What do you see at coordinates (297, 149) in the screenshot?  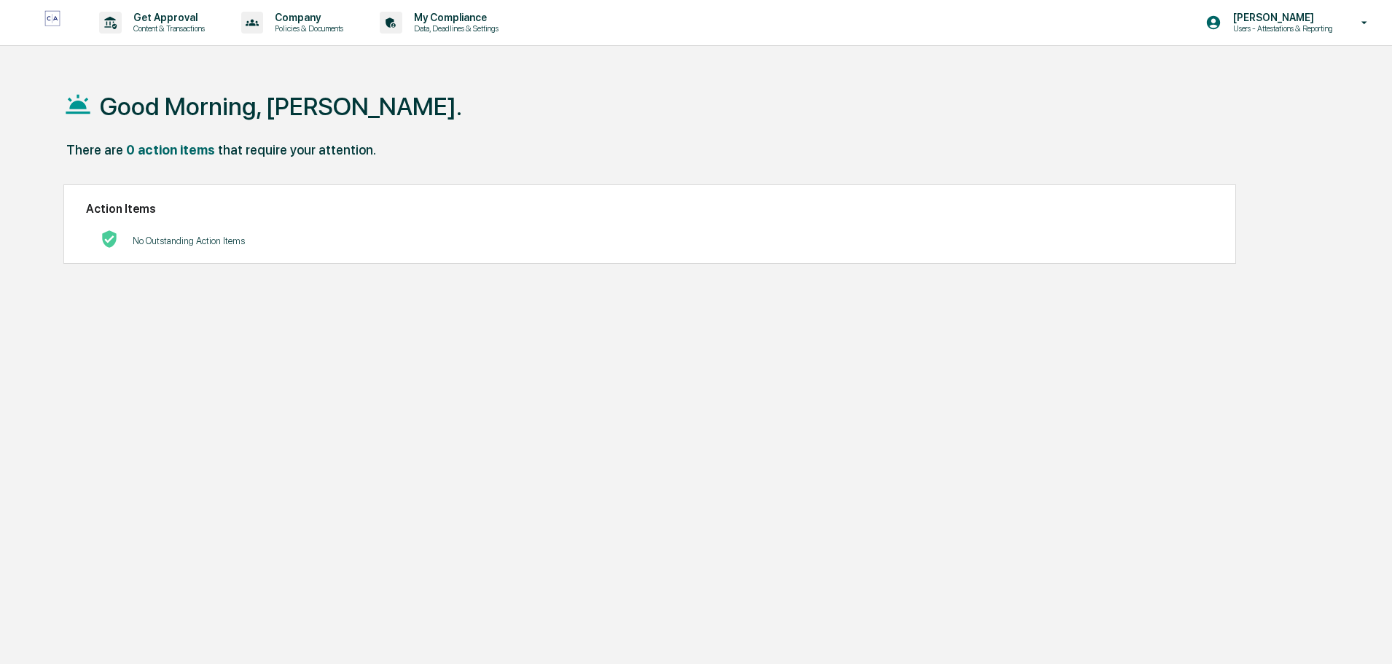 I see `div: that require your attention.` at bounding box center [297, 149].